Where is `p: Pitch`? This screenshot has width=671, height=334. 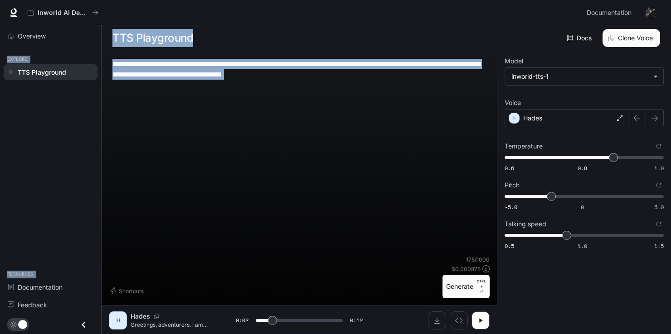 p: Pitch is located at coordinates (512, 185).